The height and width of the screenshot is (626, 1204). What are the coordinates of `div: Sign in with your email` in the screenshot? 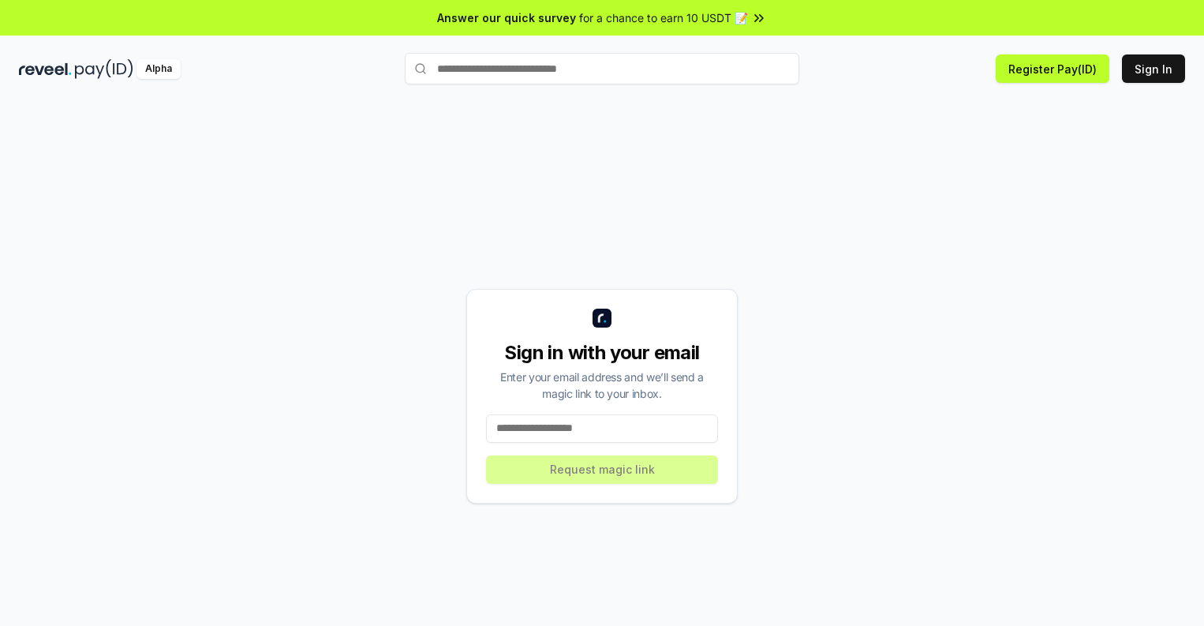 It's located at (602, 353).